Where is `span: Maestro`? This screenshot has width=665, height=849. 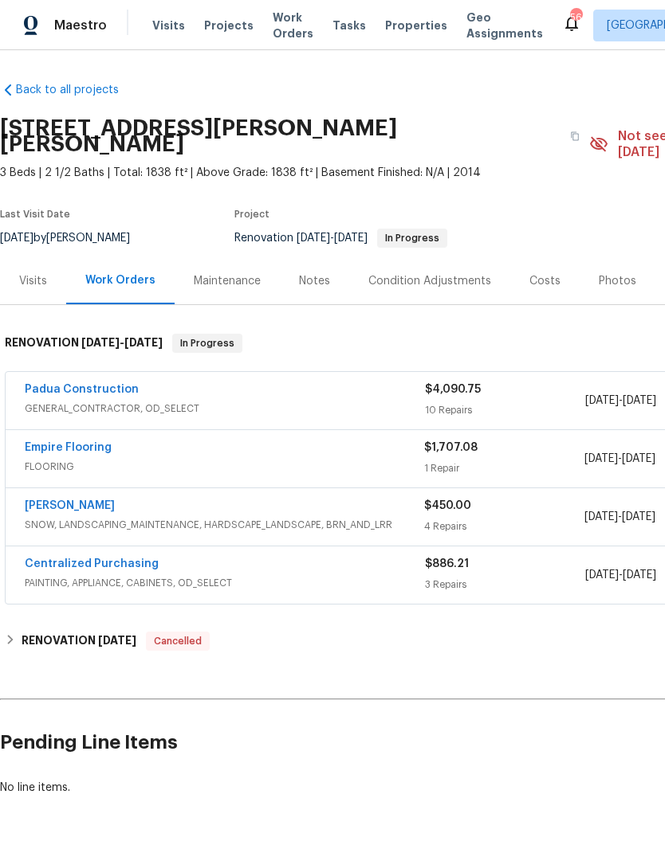
span: Maestro is located at coordinates (80, 25).